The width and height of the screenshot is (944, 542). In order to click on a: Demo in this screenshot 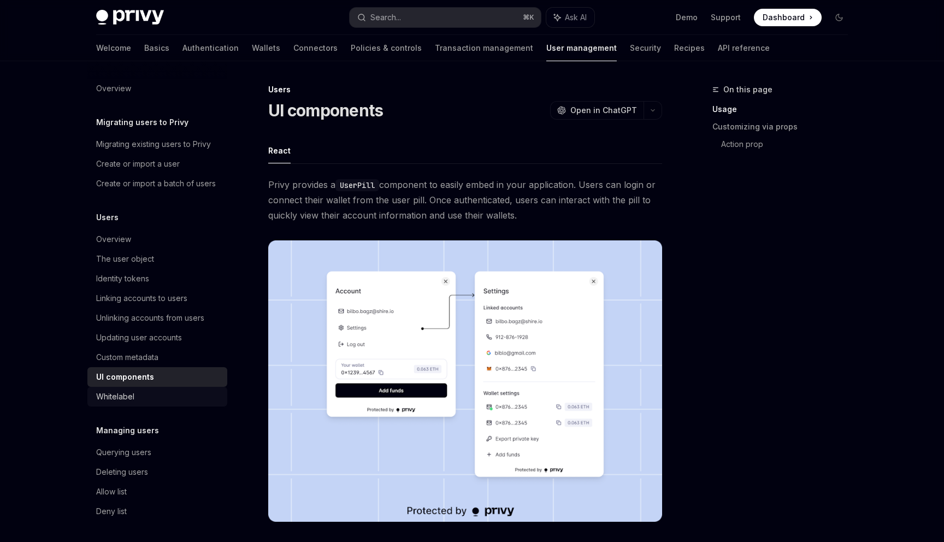, I will do `click(687, 17)`.